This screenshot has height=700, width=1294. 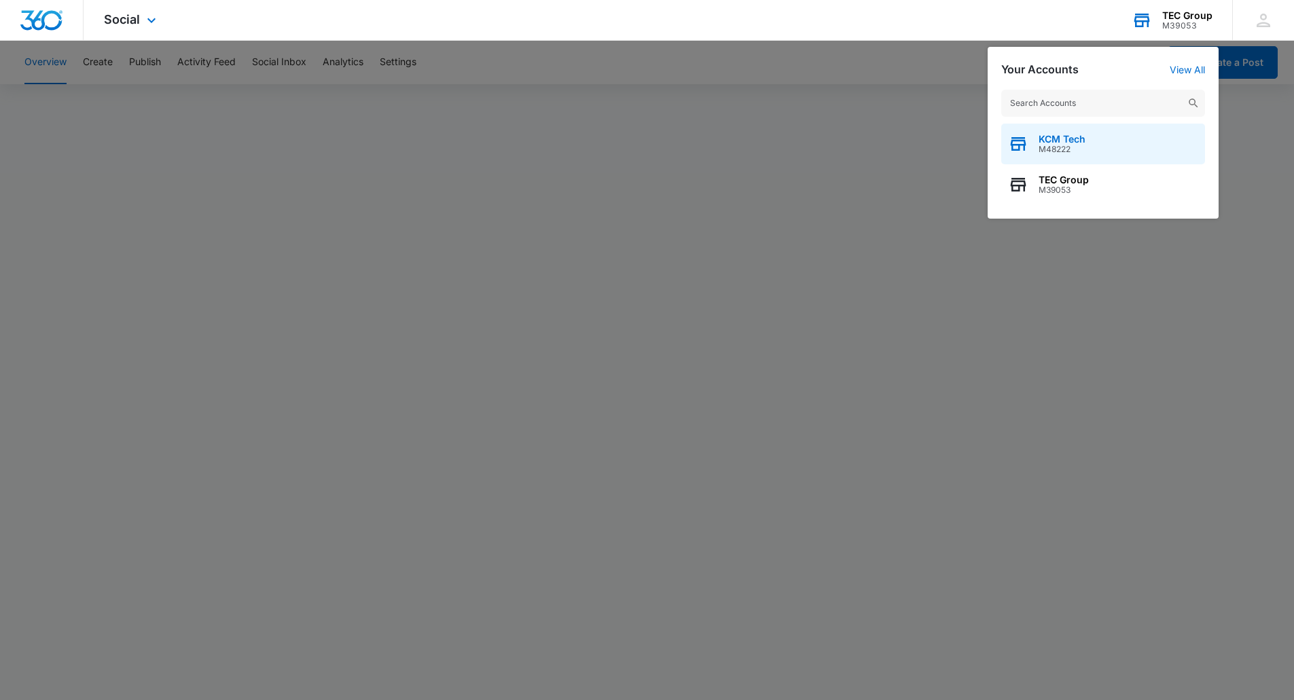 What do you see at coordinates (1064, 190) in the screenshot?
I see `span: M39053` at bounding box center [1064, 190].